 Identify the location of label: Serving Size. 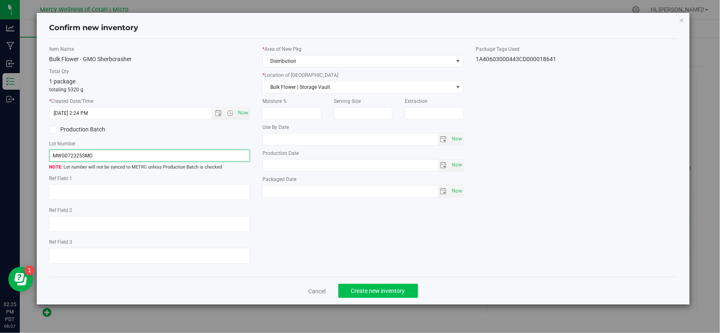
(363, 101).